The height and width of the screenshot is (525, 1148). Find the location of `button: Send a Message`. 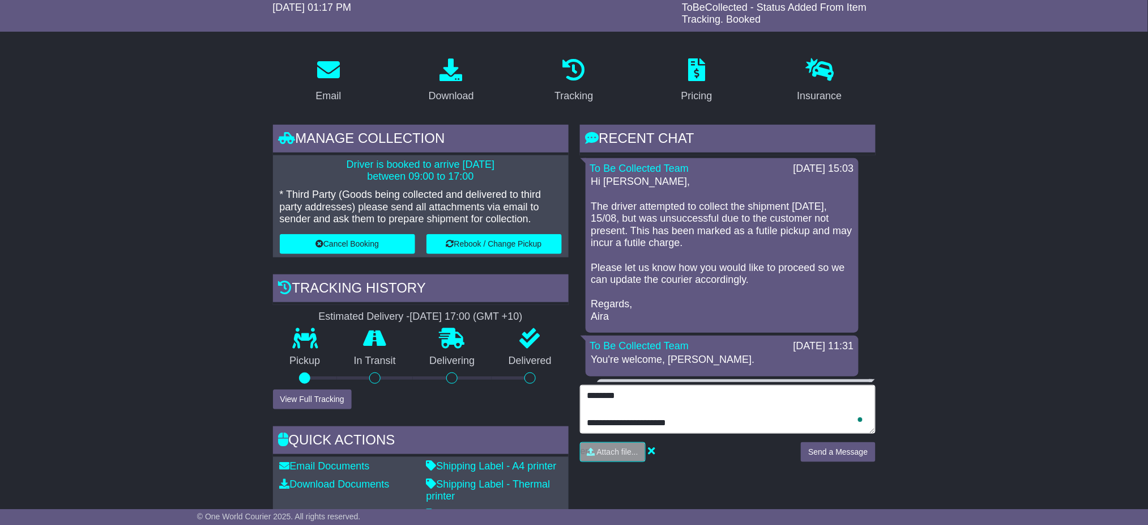

button: Send a Message is located at coordinates (838, 452).